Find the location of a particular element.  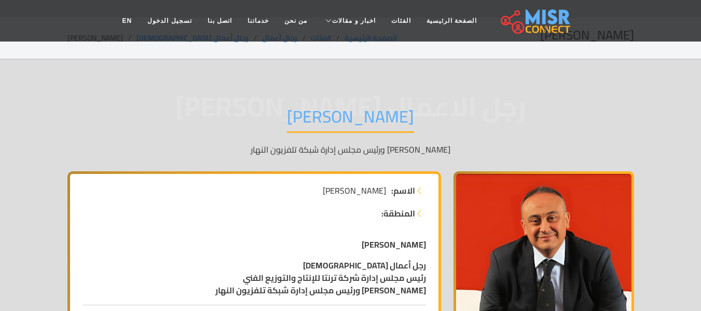

a: اخبار و مقالات is located at coordinates (349, 21).